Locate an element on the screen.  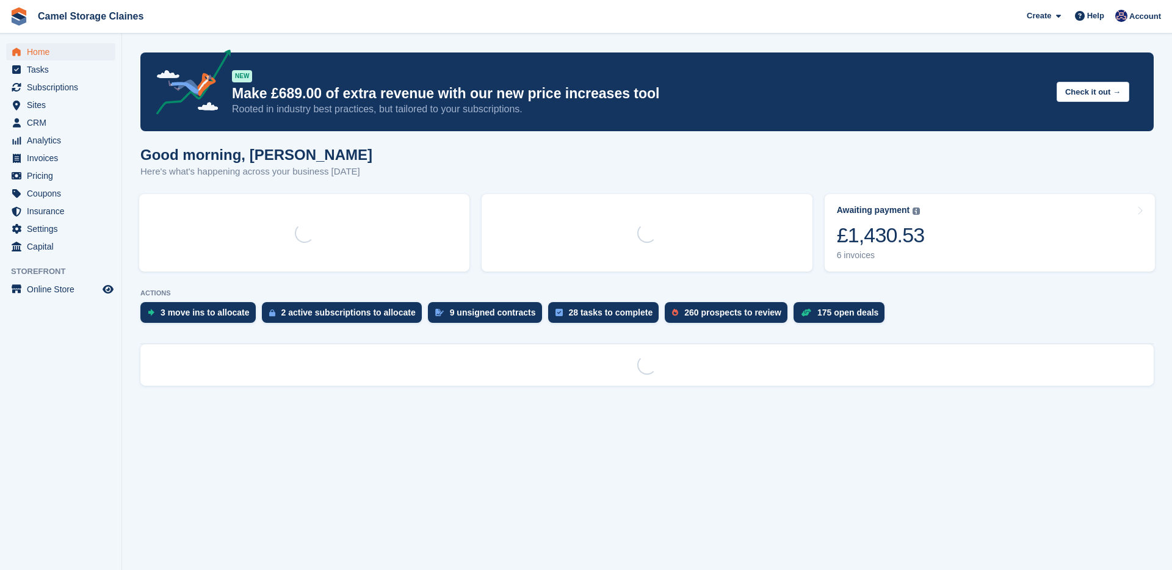
img: move_ins_to_allocate_icon-fdf77a2bb77ea45bf5b3d319d69a93e2d87916cf1d5bf7949dd705db3b84f3ca.svg is located at coordinates (151, 313).